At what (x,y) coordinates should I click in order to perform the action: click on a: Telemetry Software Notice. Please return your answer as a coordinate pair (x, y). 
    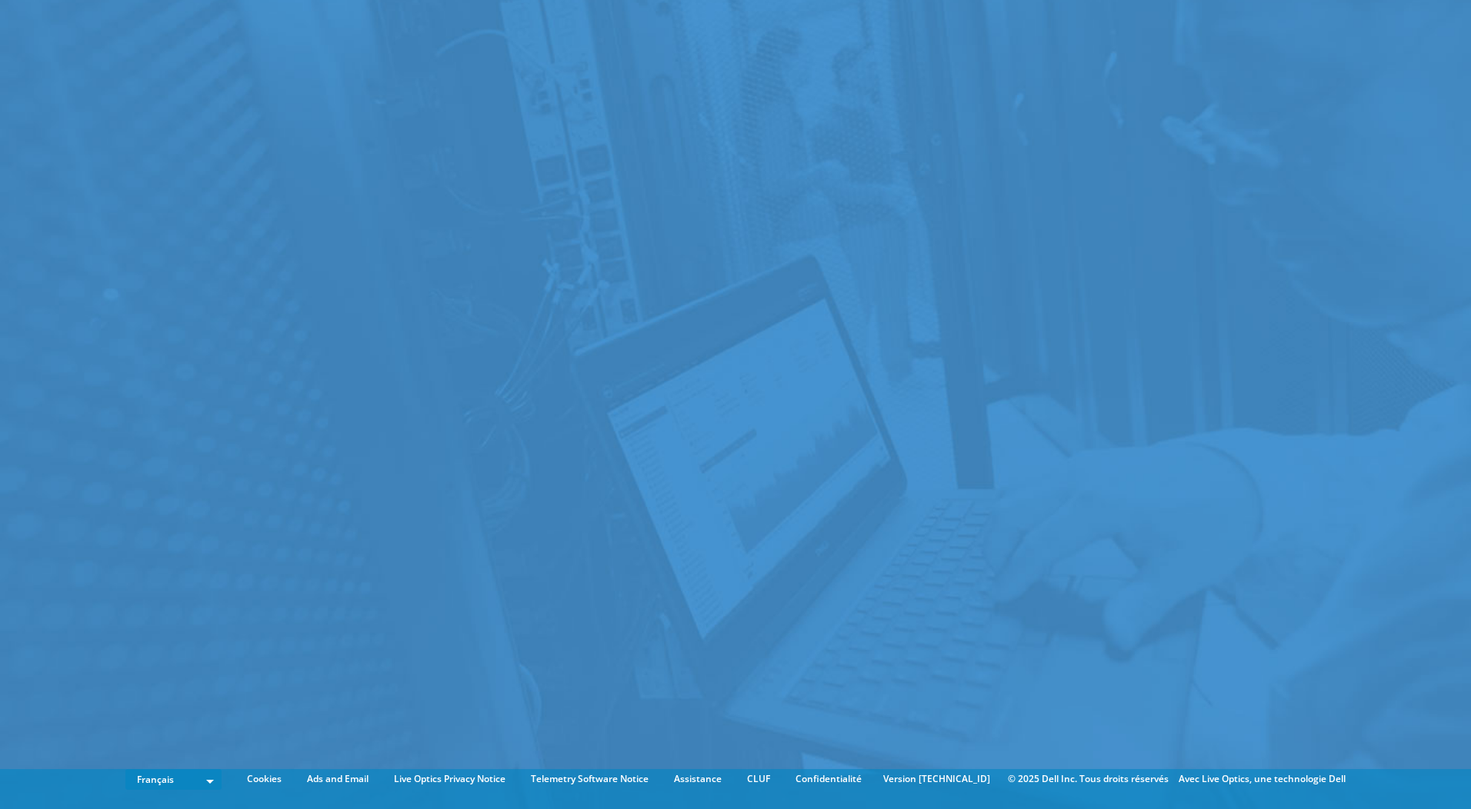
    Looking at the image, I should click on (589, 779).